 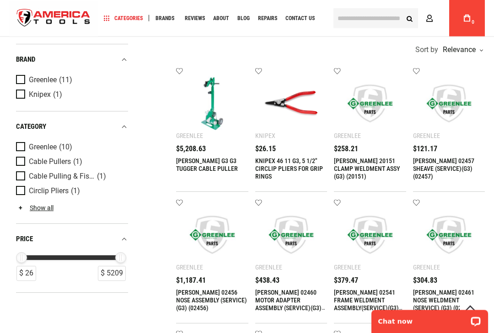 I want to click on span: About, so click(x=221, y=18).